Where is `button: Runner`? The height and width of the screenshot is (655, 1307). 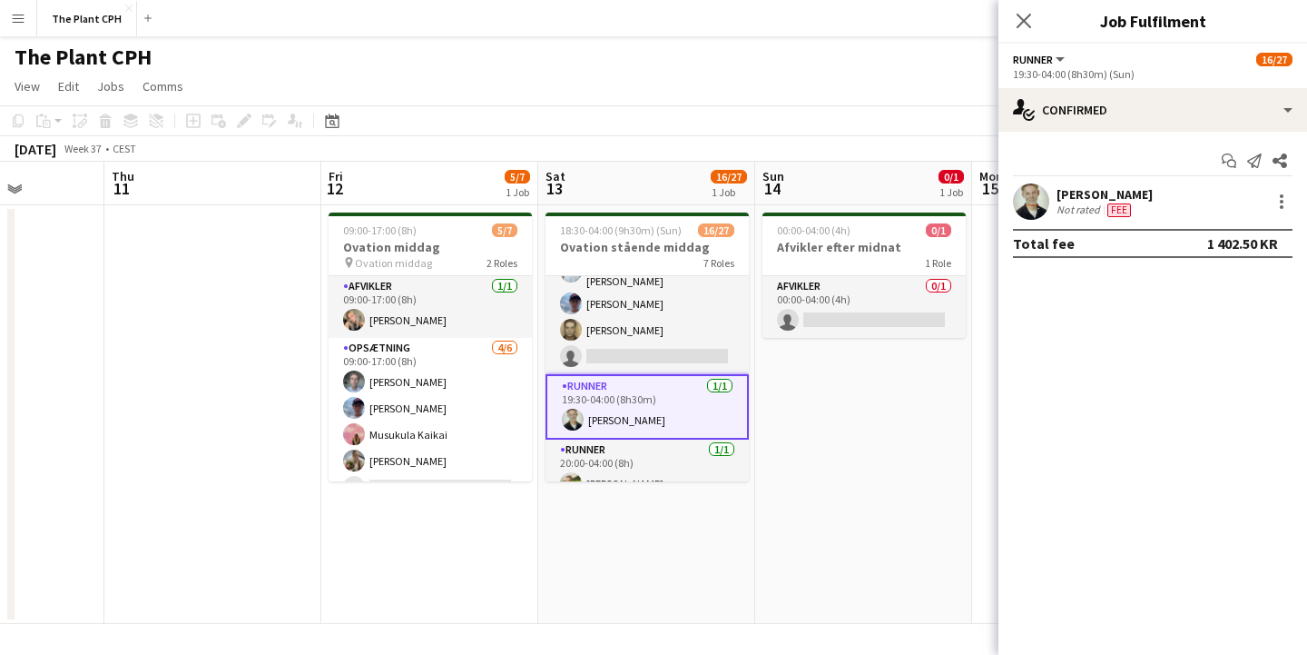 button: Runner is located at coordinates (1040, 59).